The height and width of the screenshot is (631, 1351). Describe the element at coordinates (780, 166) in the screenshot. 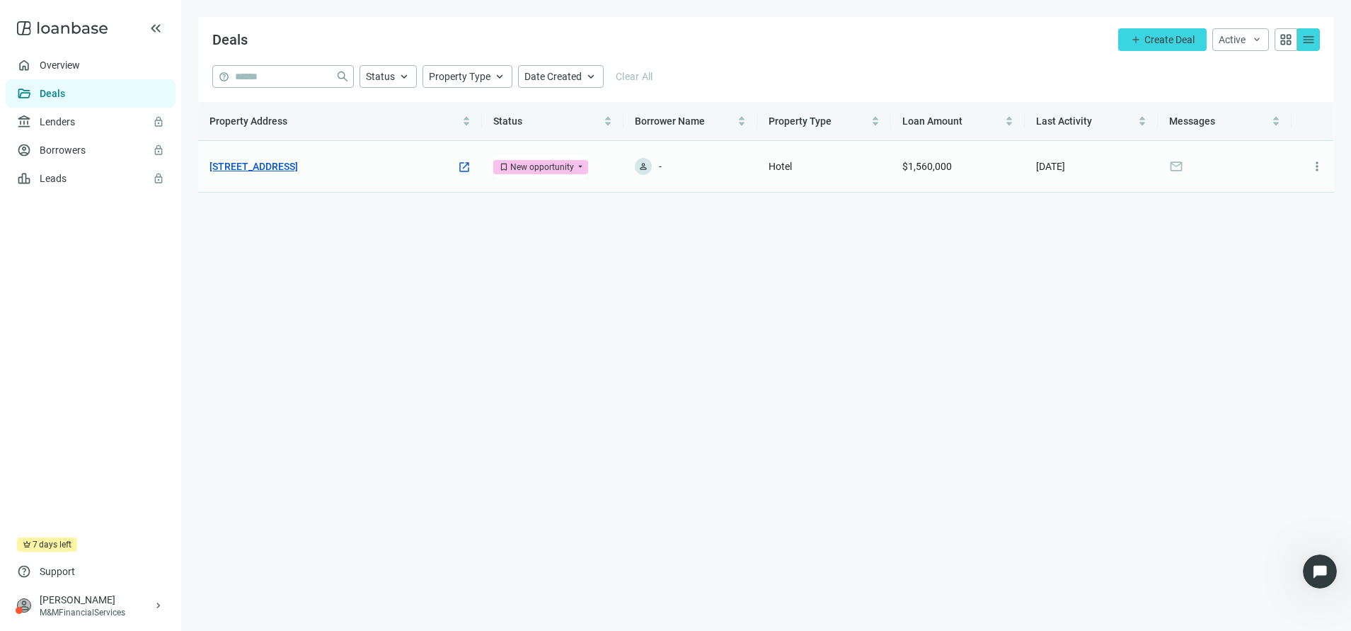

I see `span: Hotel` at that location.